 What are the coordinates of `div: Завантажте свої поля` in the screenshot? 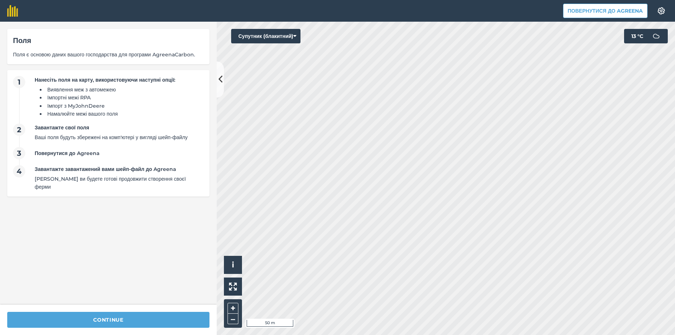 It's located at (117, 128).